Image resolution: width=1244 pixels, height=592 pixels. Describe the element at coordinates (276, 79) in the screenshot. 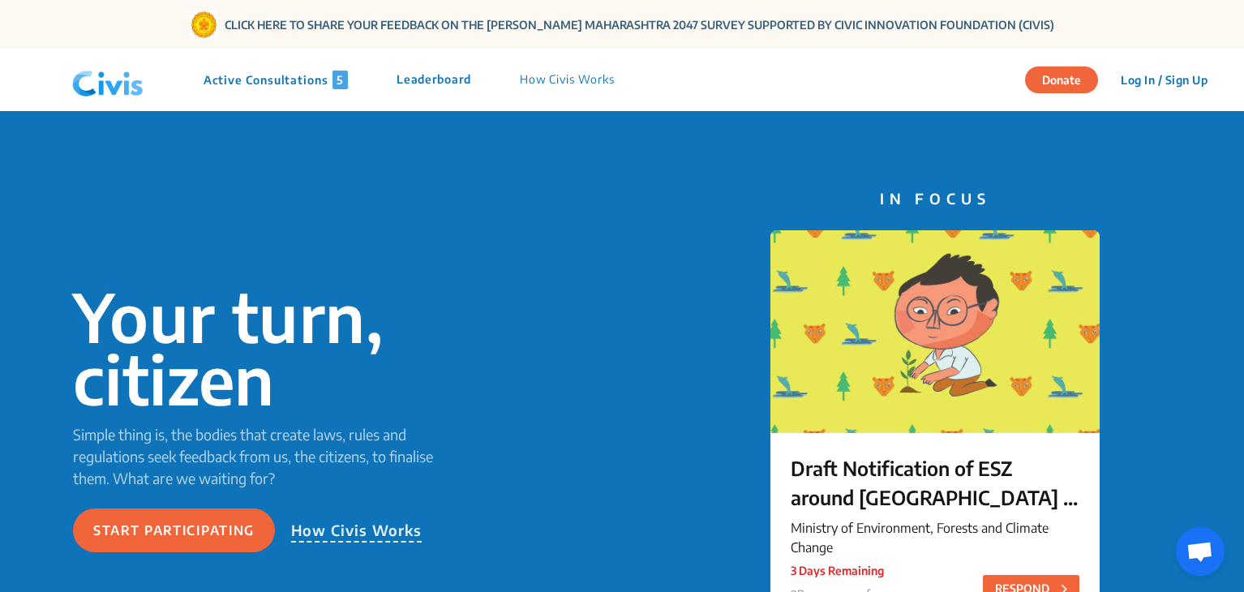

I see `p: Active Consultations` at that location.